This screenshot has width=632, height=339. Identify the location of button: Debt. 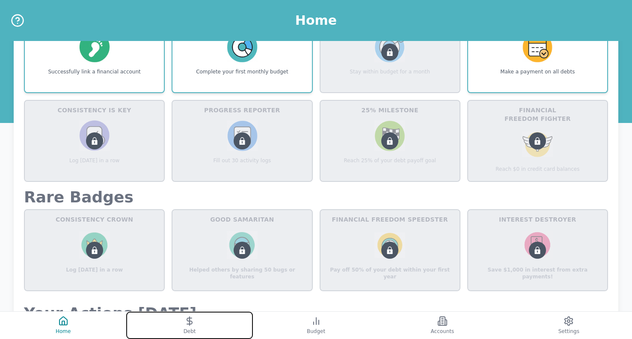
(189, 326).